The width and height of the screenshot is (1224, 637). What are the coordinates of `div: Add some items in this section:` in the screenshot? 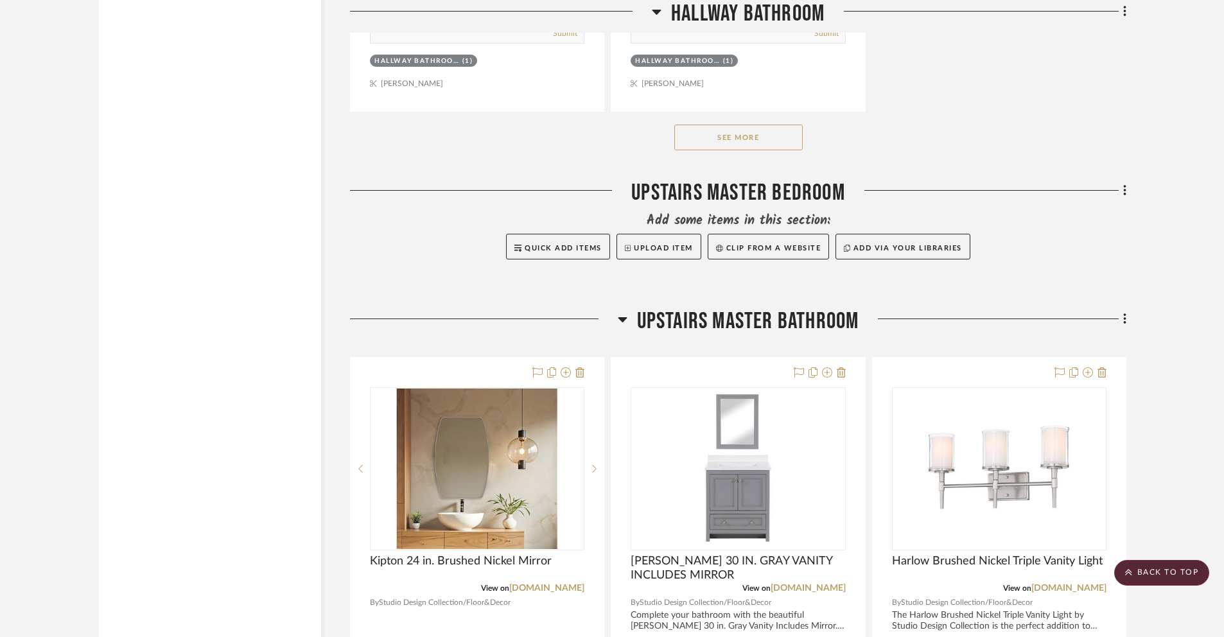 It's located at (738, 221).